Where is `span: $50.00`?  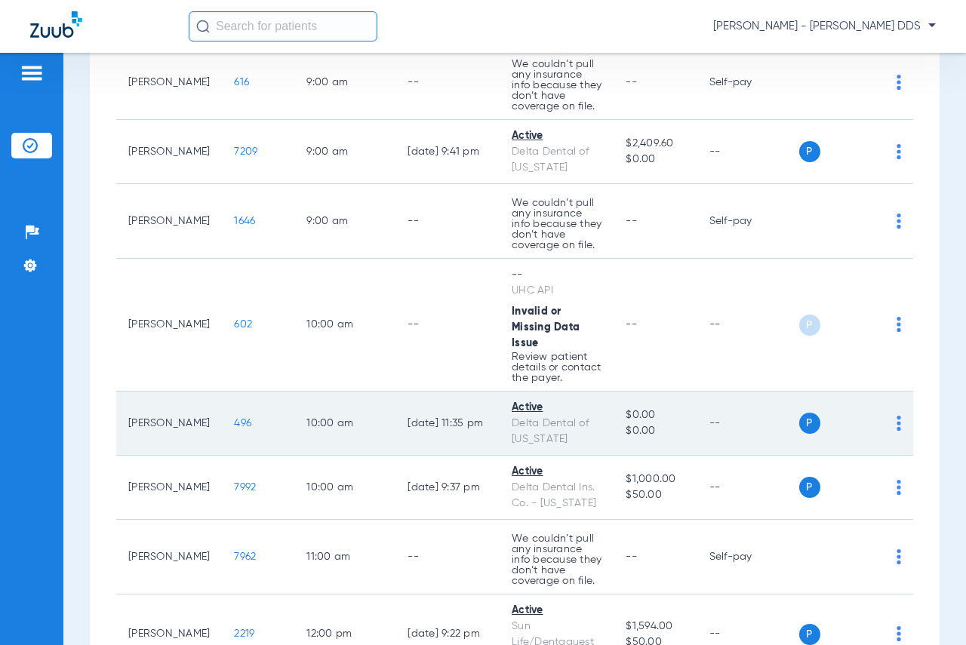
span: $50.00 is located at coordinates (655, 495).